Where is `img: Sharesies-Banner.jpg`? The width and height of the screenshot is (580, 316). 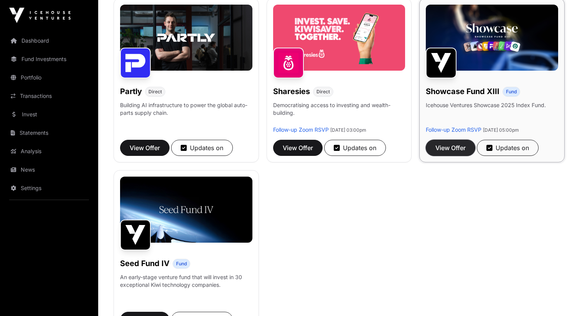 img: Sharesies-Banner.jpg is located at coordinates (339, 38).